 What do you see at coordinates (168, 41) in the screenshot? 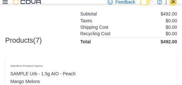
I see `h4: $492.00` at bounding box center [168, 41].